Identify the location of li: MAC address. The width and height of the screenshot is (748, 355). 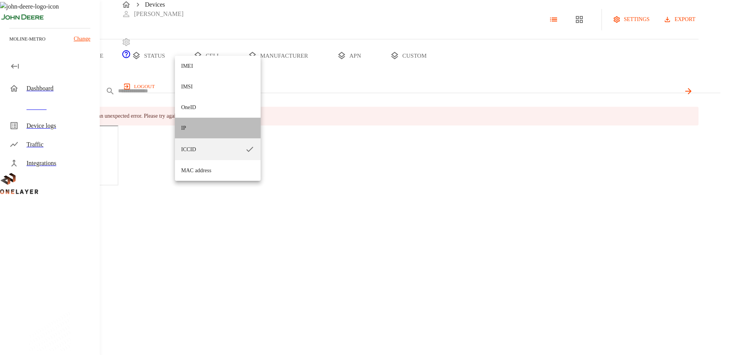
(218, 170).